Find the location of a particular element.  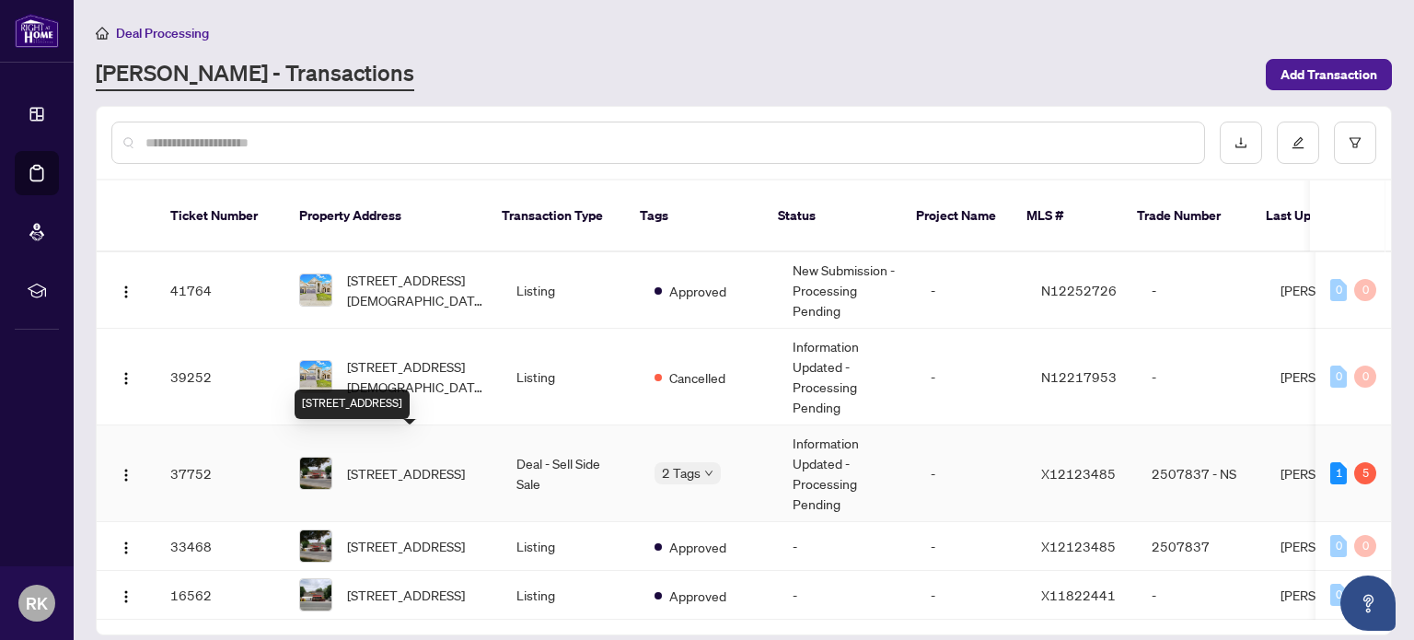

span: N12217953 is located at coordinates (1079, 377).